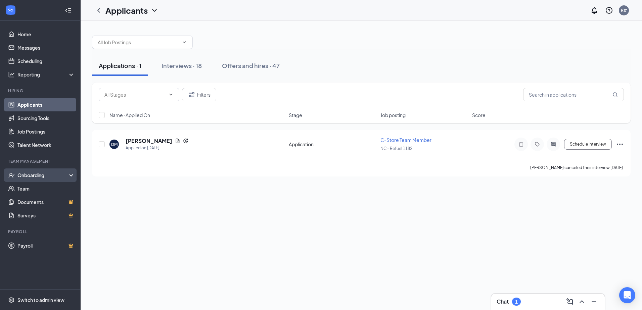 The width and height of the screenshot is (642, 310). What do you see at coordinates (46, 75) in the screenshot?
I see `div: Reporting` at bounding box center [46, 75].